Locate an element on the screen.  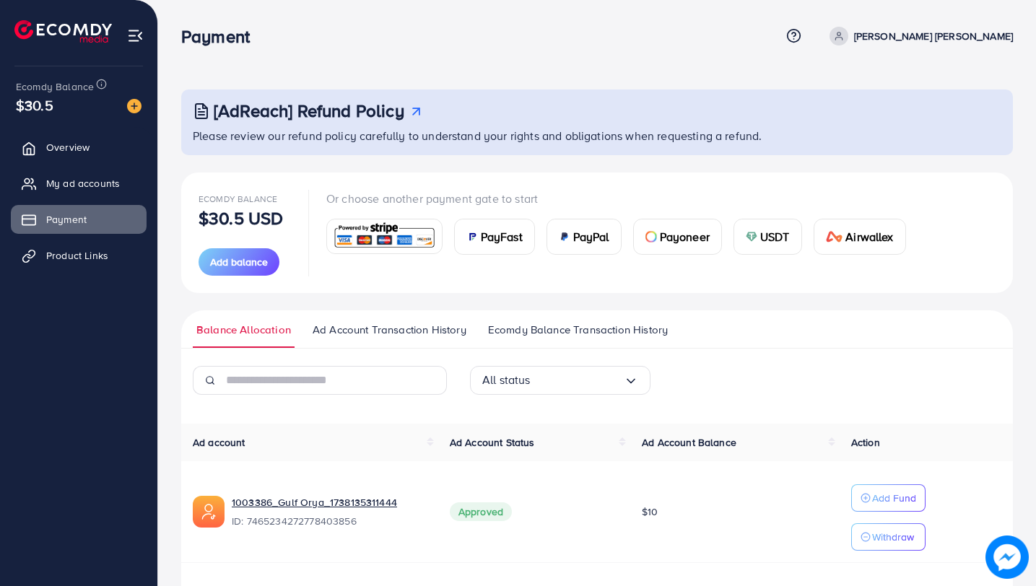
img: logo is located at coordinates (63, 31).